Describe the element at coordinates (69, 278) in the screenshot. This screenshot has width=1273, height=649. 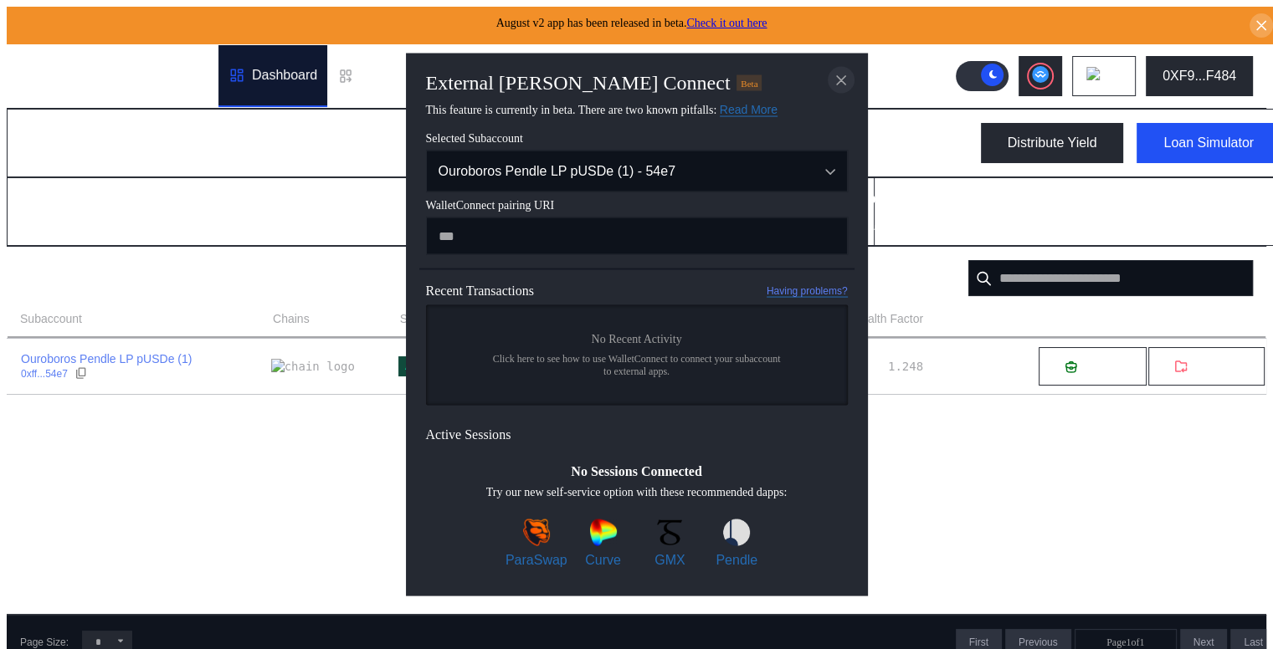
I see `div: Subaccounts` at that location.